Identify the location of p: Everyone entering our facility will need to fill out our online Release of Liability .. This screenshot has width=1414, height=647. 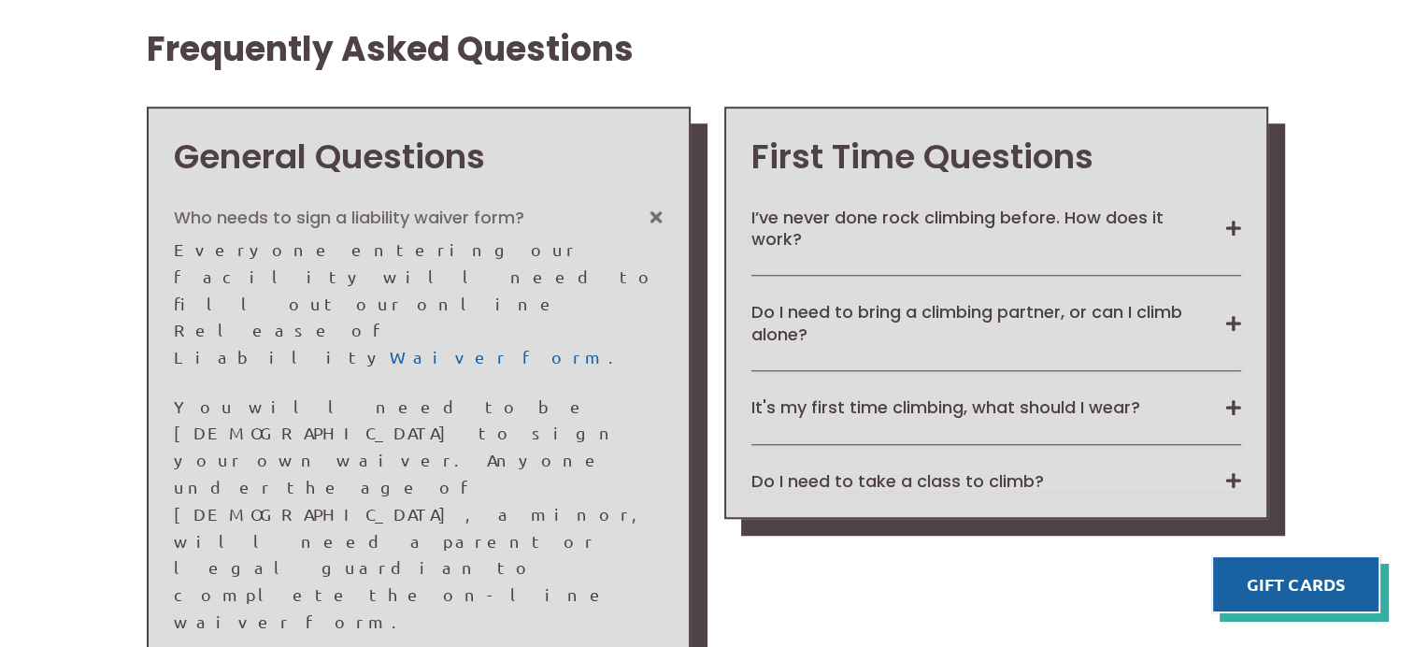
(419, 304).